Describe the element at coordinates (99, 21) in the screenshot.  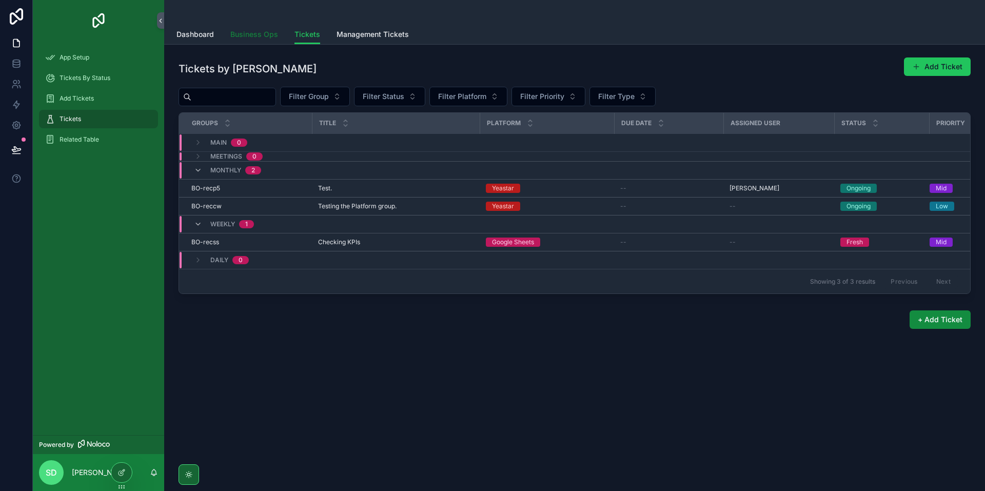
I see `img: App logo` at that location.